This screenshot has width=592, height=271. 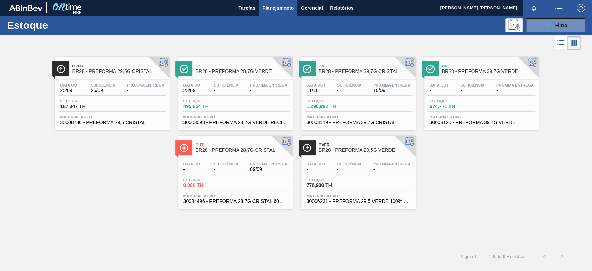 What do you see at coordinates (506, 256) in the screenshot?
I see `span: 1 - 6 de 6 Registros` at bounding box center [506, 256].